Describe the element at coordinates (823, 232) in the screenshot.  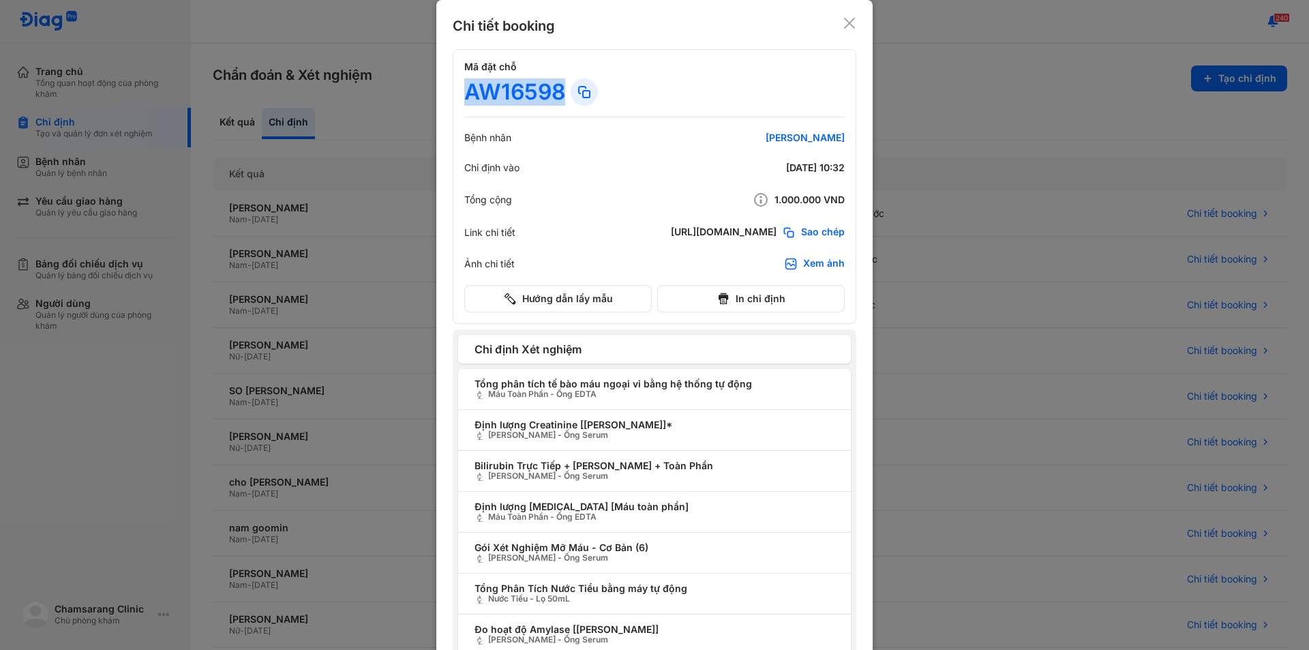
I see `span: Sao chép` at that location.